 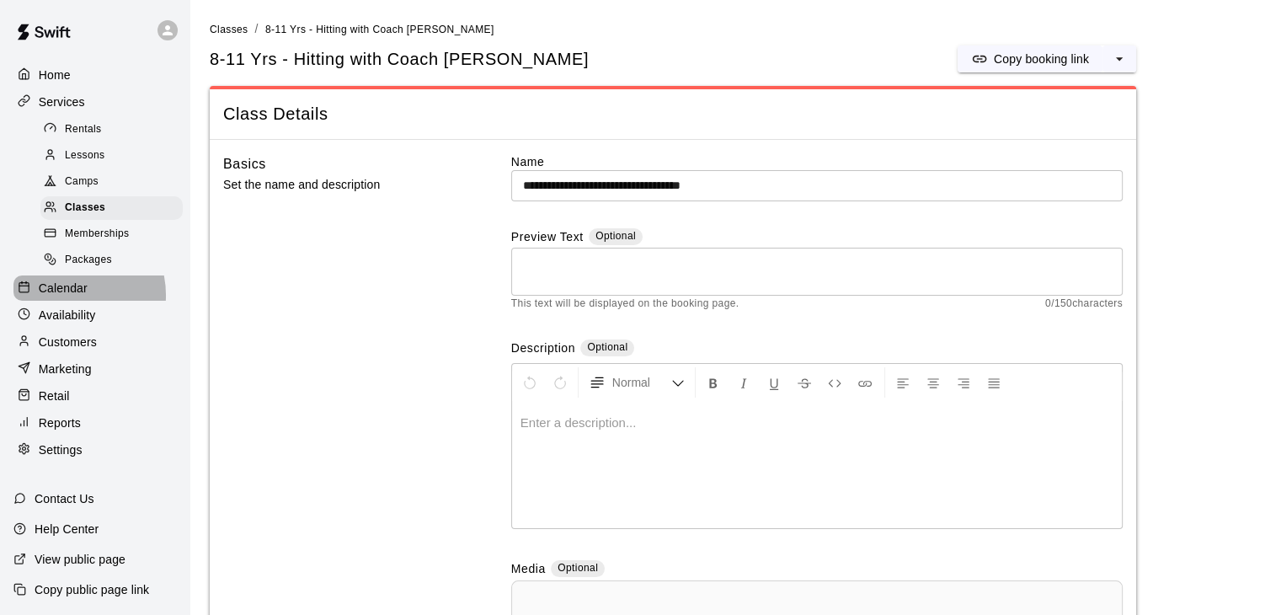 I want to click on a: Retail, so click(x=94, y=396).